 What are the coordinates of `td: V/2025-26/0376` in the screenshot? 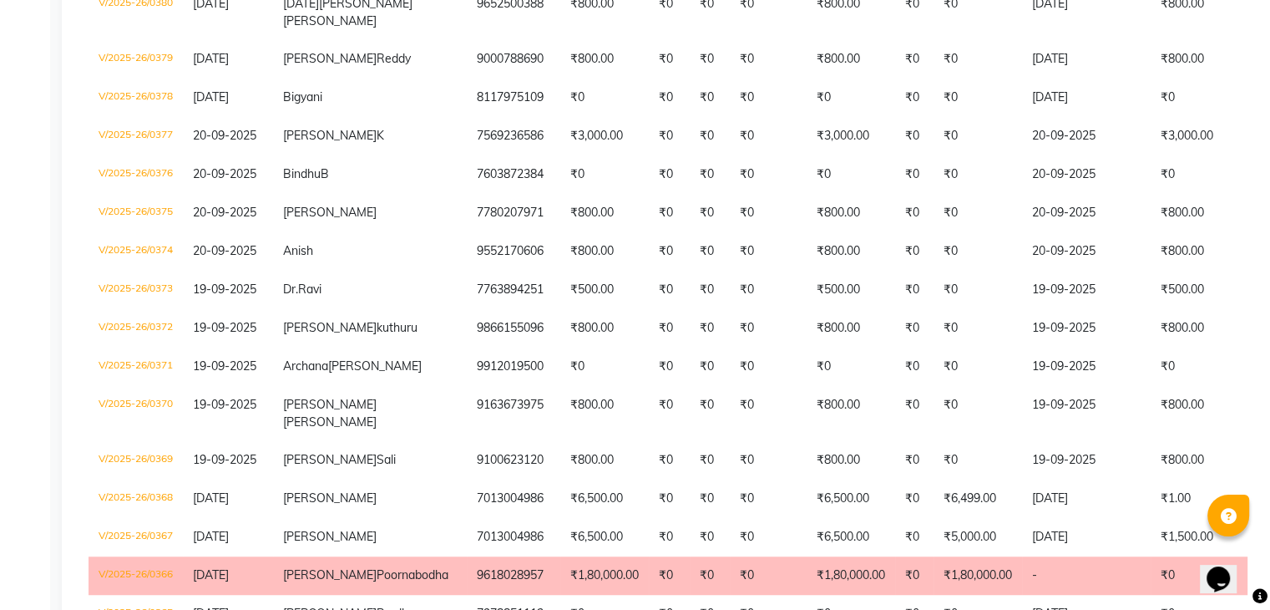 It's located at (135, 175).